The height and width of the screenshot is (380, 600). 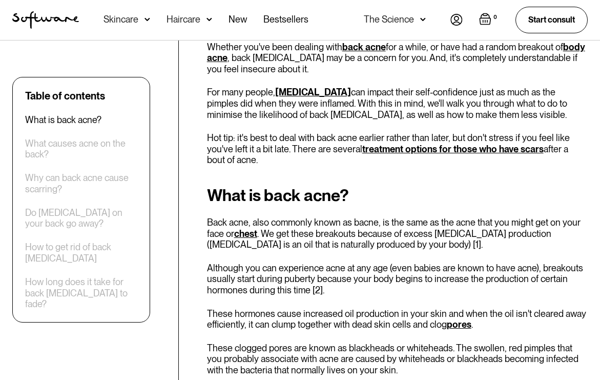 What do you see at coordinates (453, 149) in the screenshot?
I see `a: treatment options for those who have scars` at bounding box center [453, 149].